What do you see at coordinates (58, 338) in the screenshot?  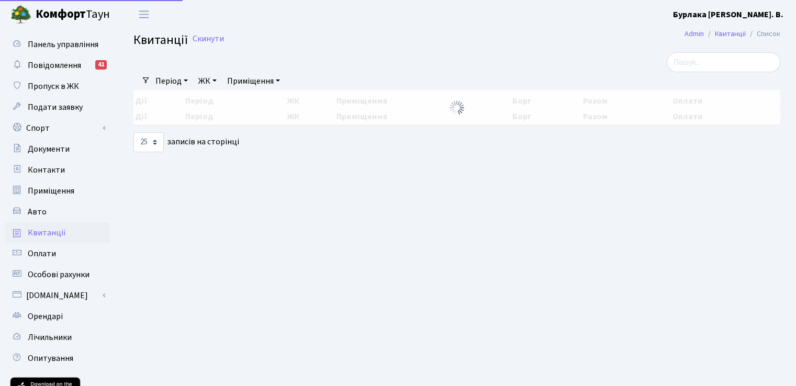 I see `a: Лічильники` at bounding box center [58, 338].